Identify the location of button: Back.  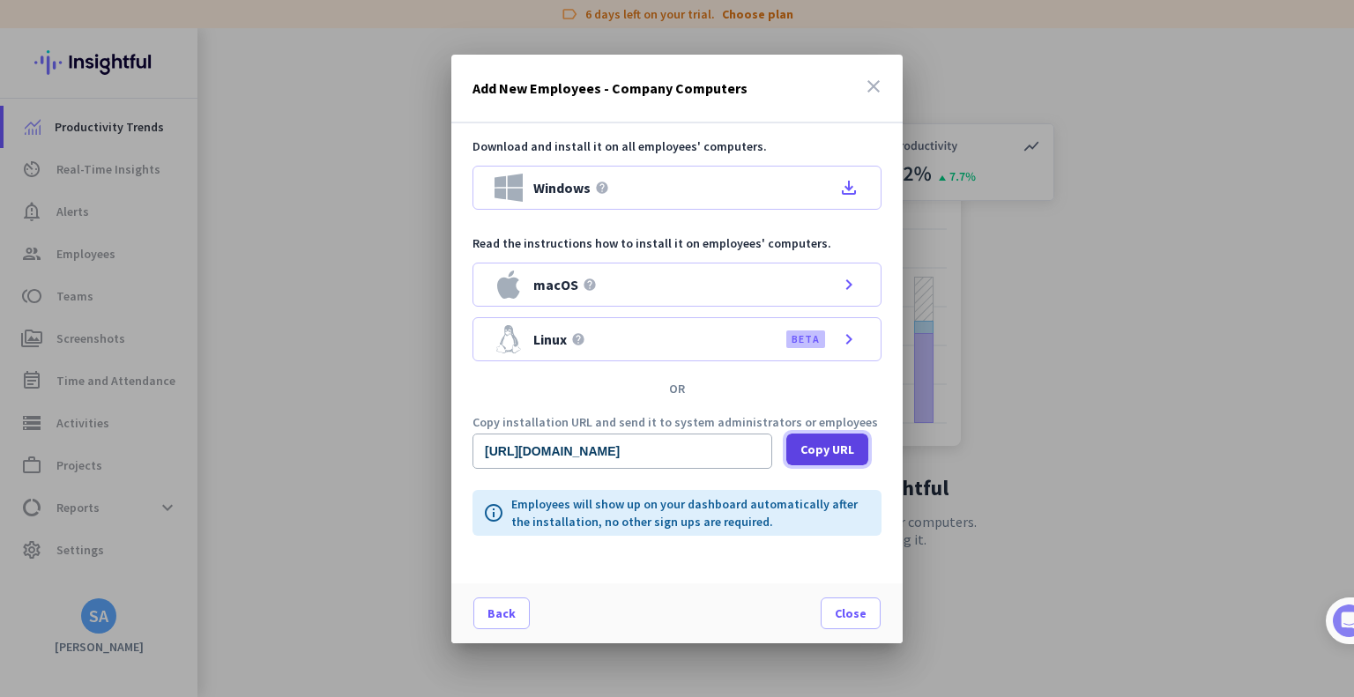
(501, 613).